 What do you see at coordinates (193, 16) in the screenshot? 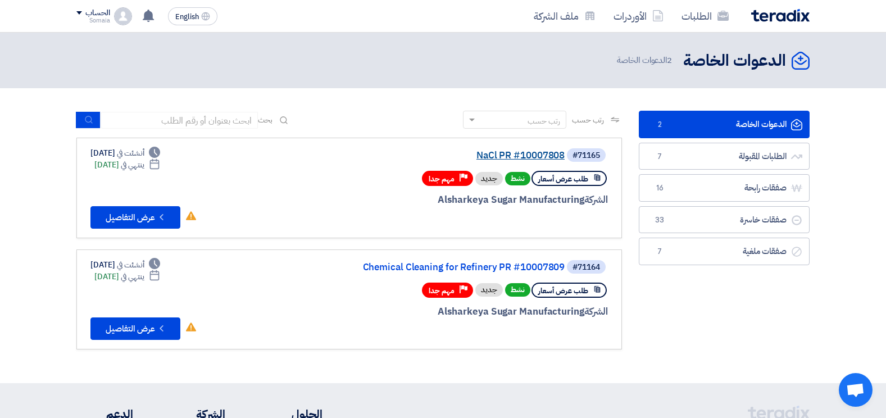
I see `button: English` at bounding box center [193, 16].